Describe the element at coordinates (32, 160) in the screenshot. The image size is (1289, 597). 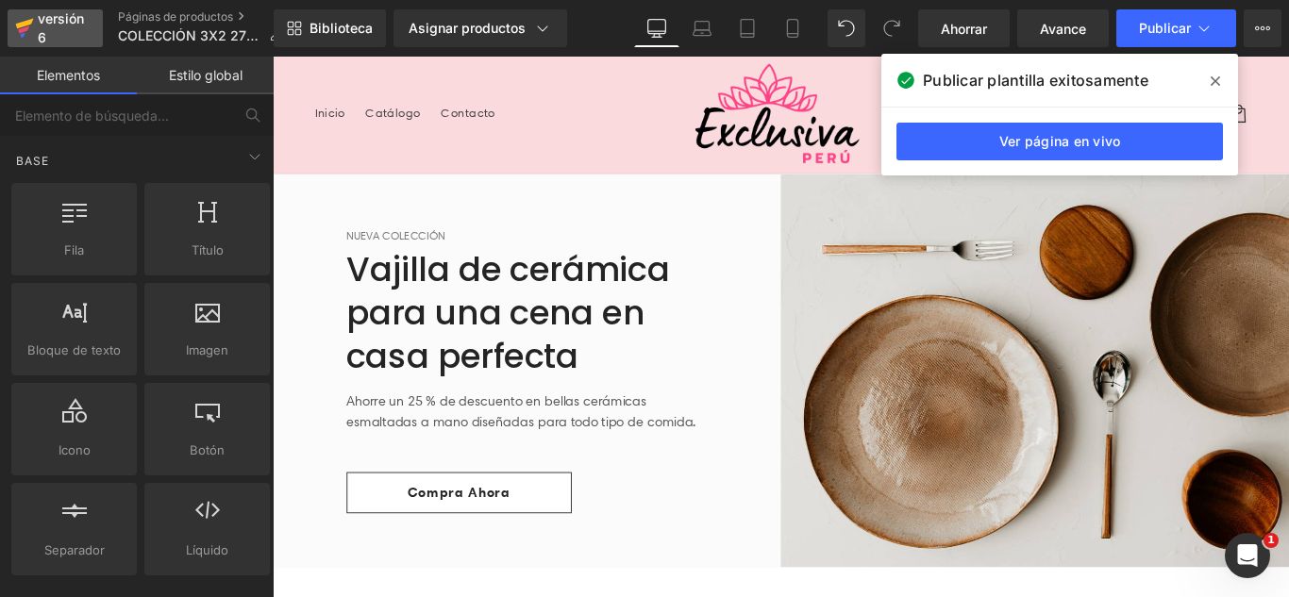
I see `font: Base` at that location.